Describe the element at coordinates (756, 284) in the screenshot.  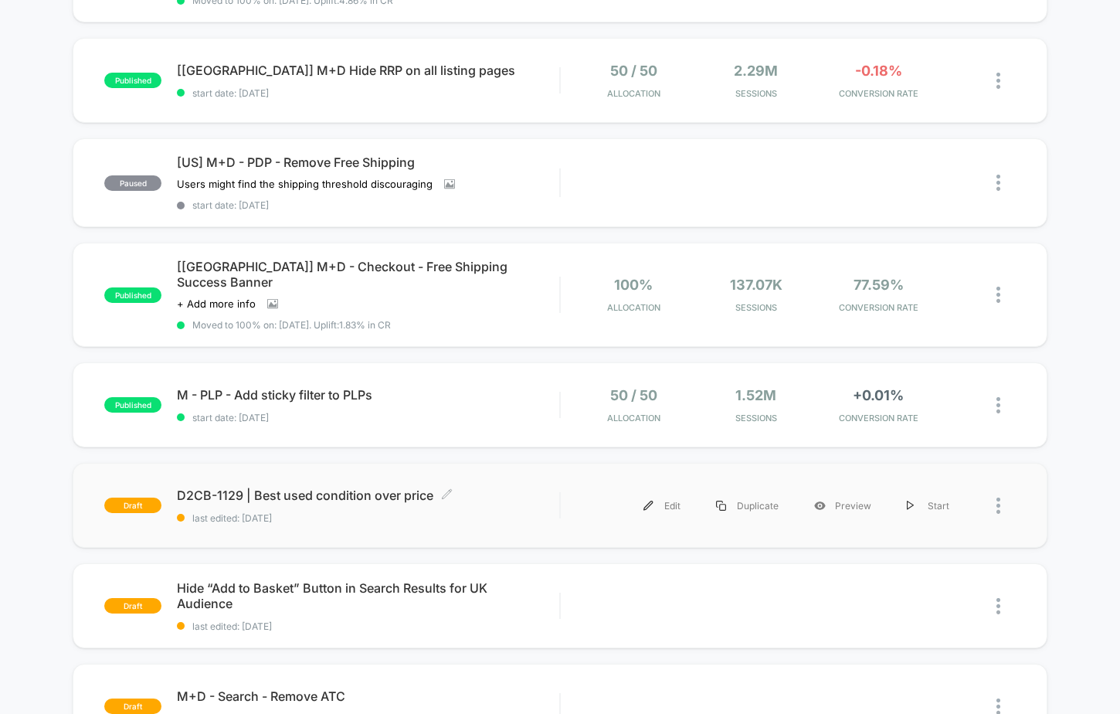
I see `span: 137.07k` at that location.